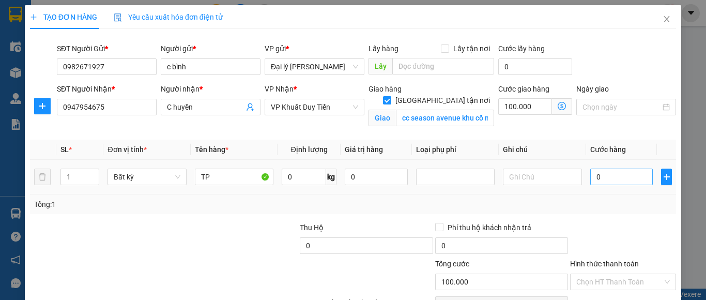 The width and height of the screenshot is (706, 300). Describe the element at coordinates (385, 89) in the screenshot. I see `span: Giao hàng` at that location.